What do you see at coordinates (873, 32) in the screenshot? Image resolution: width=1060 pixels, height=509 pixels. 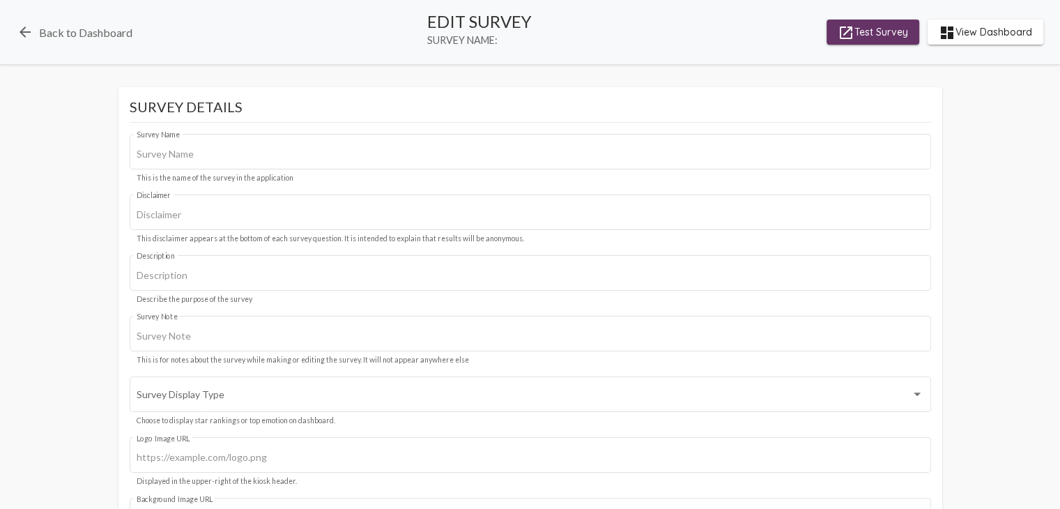 I see `button: Test Survey` at bounding box center [873, 32].